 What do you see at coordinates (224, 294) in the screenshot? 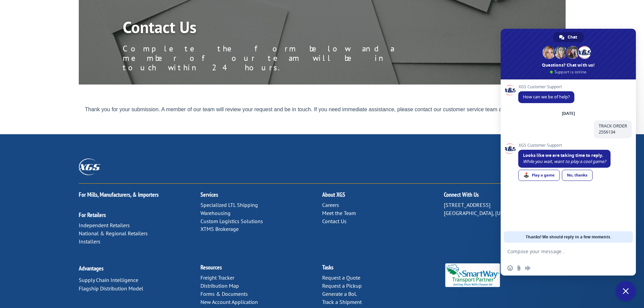
I see `a: Forms & Documents` at bounding box center [224, 294].